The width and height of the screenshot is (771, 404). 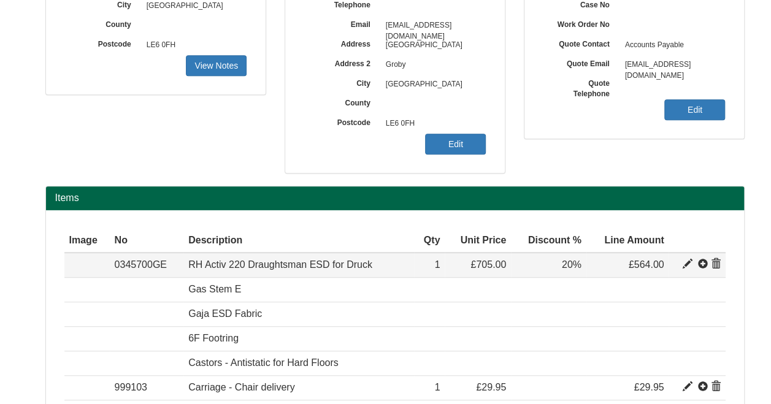 What do you see at coordinates (572, 264) in the screenshot?
I see `span: 20%` at bounding box center [572, 264].